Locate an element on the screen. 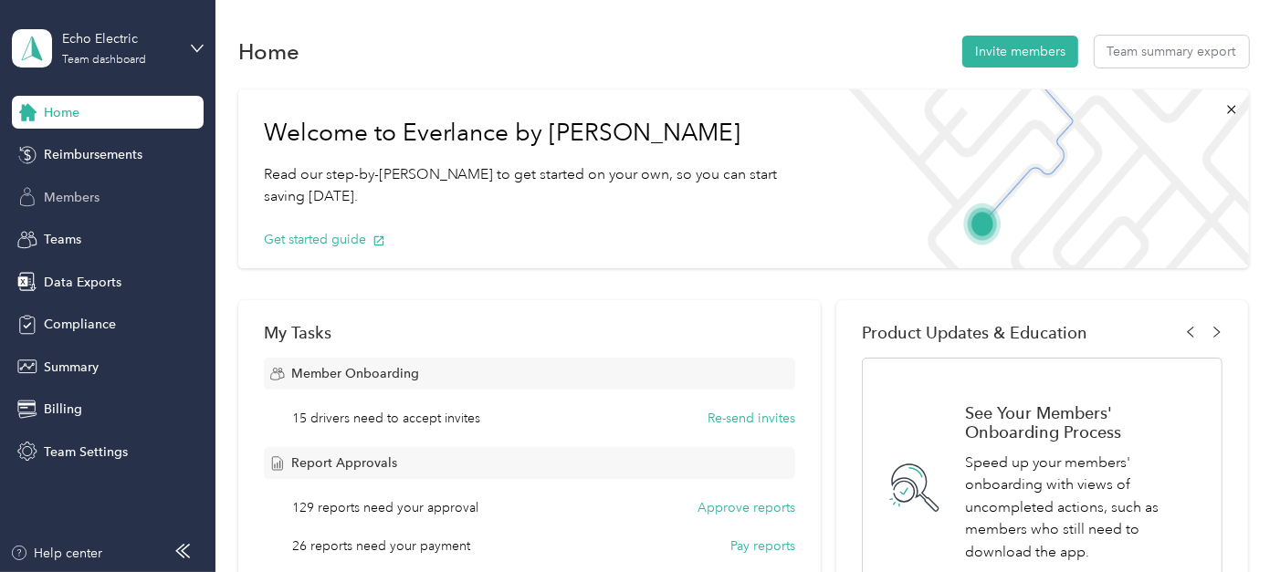  span: Billing is located at coordinates (63, 409).